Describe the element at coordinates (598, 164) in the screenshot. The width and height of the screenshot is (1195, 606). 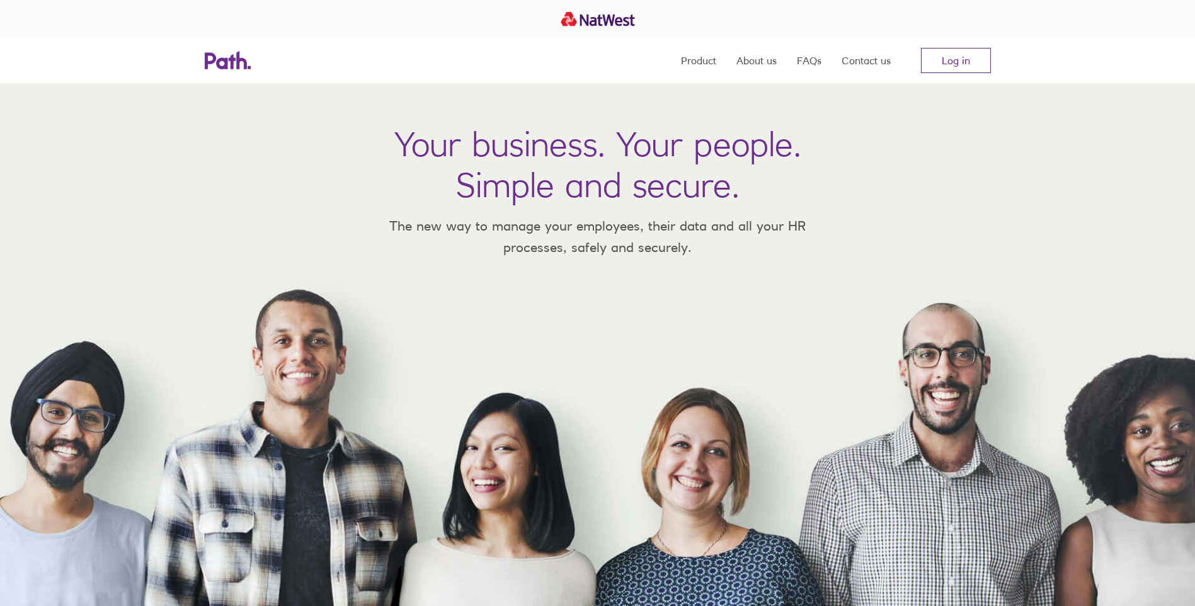
I see `h1: Your business. Your people. Simple and secure.` at that location.